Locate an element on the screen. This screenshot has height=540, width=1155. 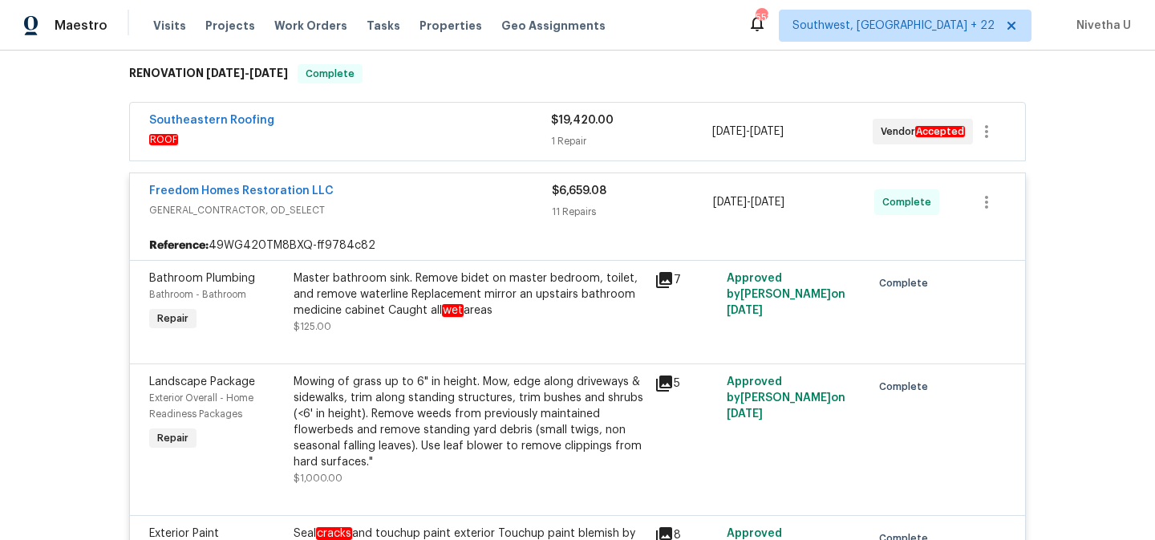
span: Bathroom Plumbing is located at coordinates (202, 278).